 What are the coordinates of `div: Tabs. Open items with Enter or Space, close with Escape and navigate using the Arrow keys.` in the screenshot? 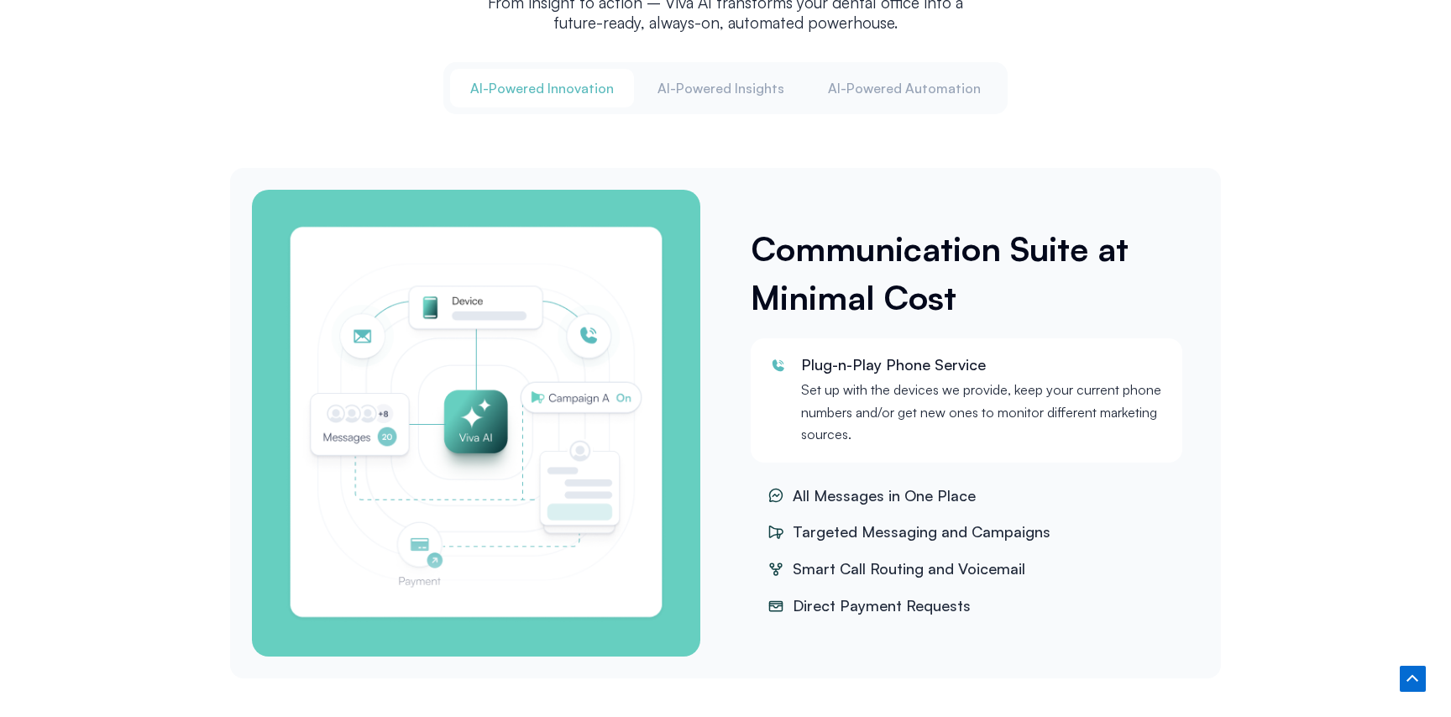 It's located at (726, 370).